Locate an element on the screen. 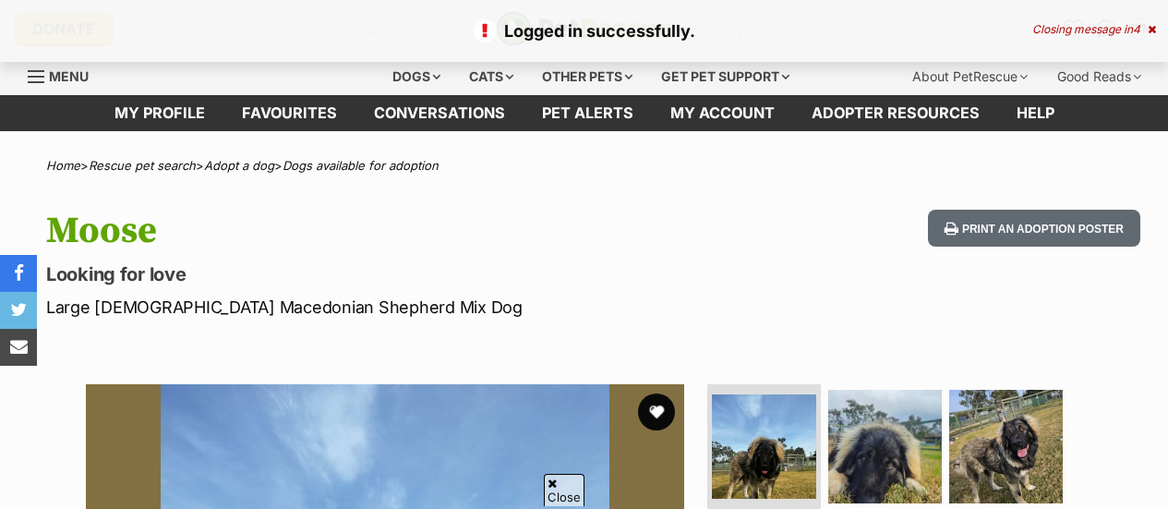 The image size is (1168, 509). span: Menu is located at coordinates (68, 76).